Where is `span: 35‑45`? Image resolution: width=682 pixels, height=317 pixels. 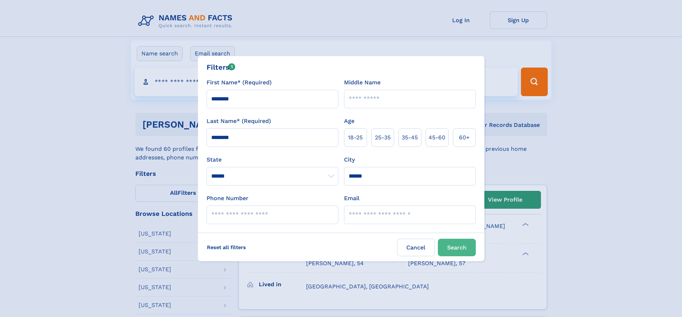
span: 35‑45 is located at coordinates (409, 138).